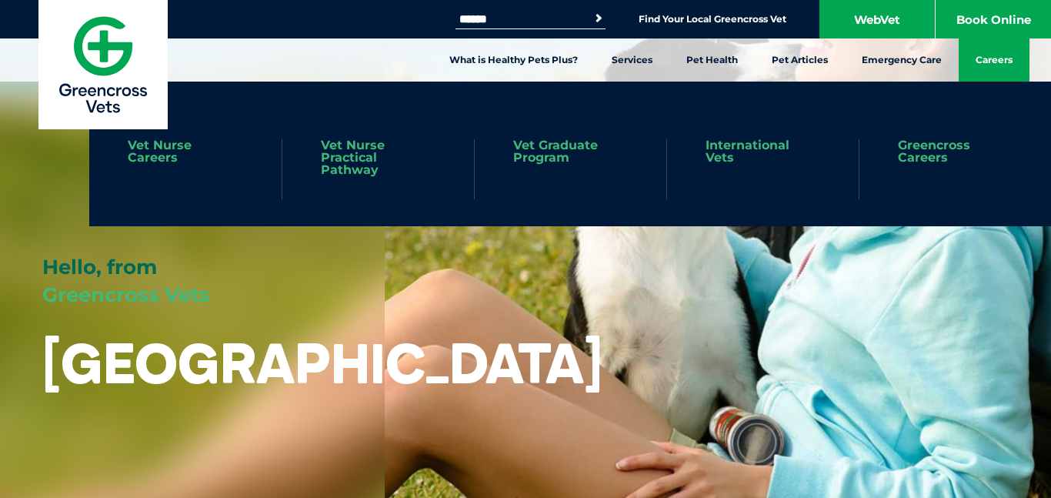 This screenshot has width=1051, height=498. Describe the element at coordinates (126, 295) in the screenshot. I see `span: Greencross Vets` at that location.